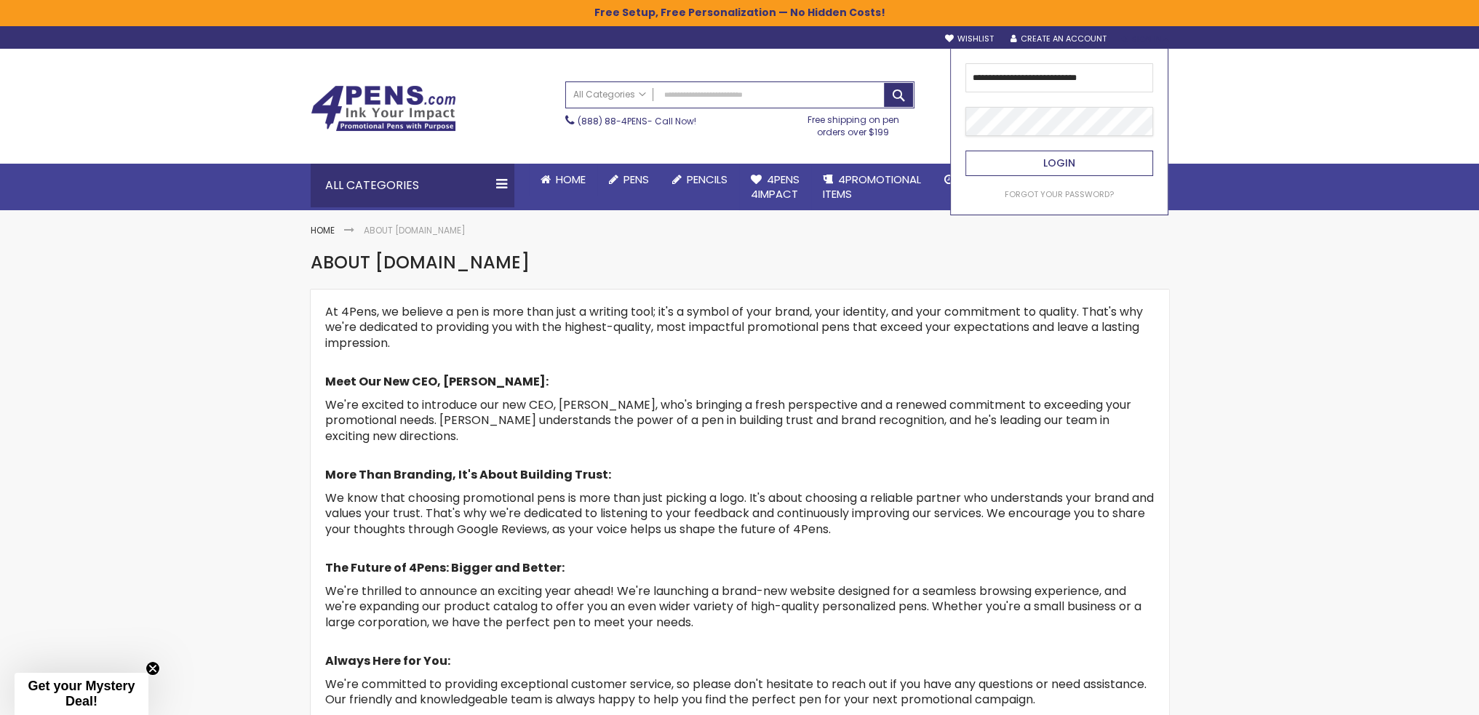 The width and height of the screenshot is (1479, 715). What do you see at coordinates (1059, 163) in the screenshot?
I see `span: Login` at bounding box center [1059, 163].